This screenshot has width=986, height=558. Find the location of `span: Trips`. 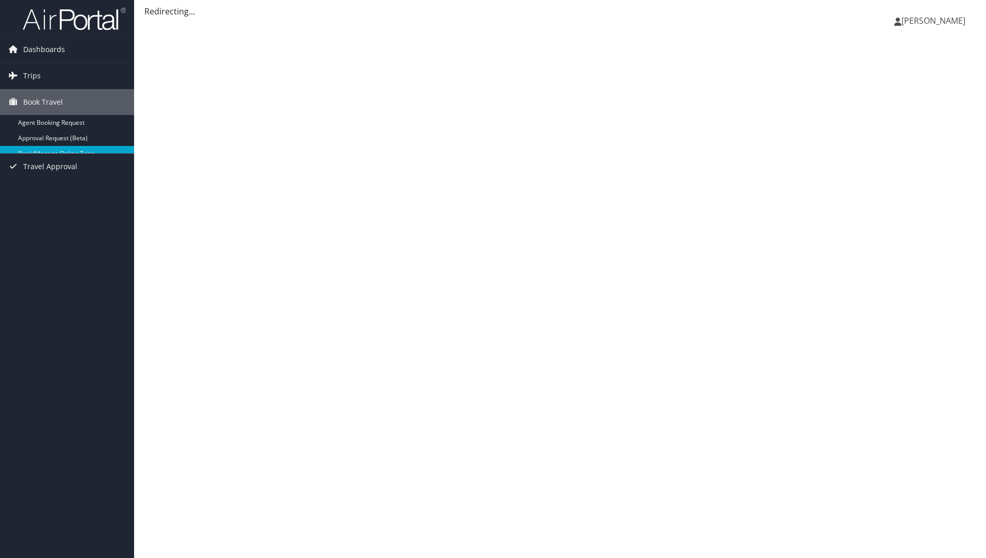

span: Trips is located at coordinates (32, 76).